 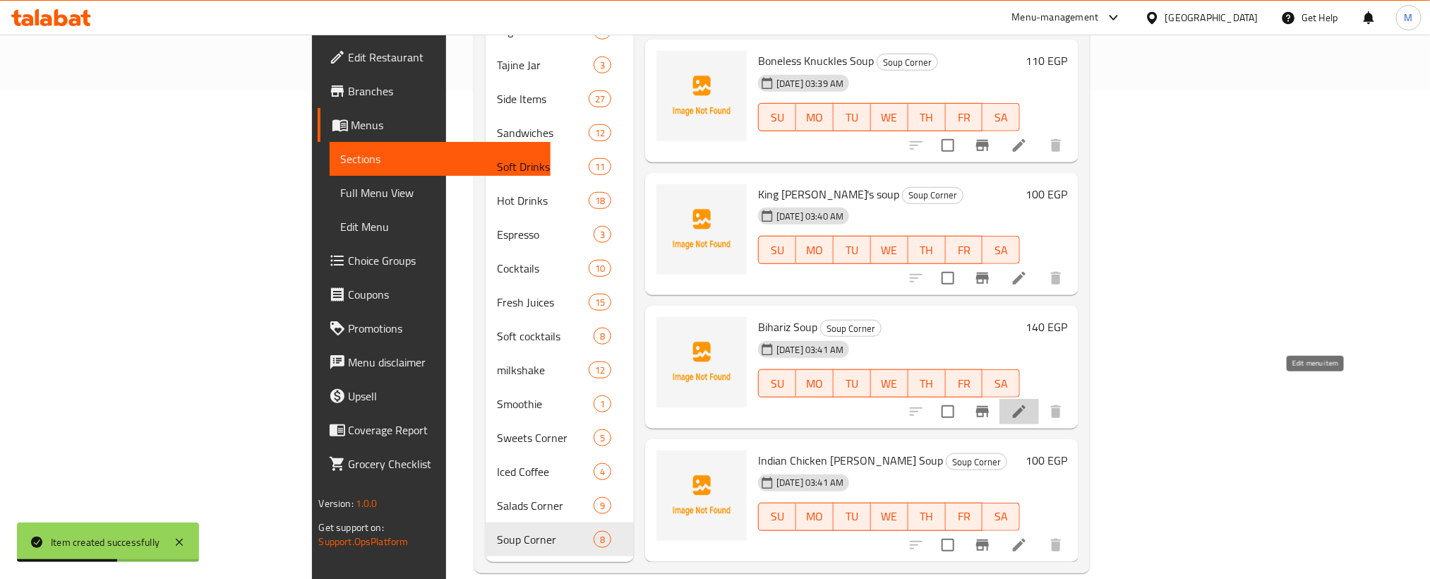 I want to click on span: Coupons, so click(x=444, y=294).